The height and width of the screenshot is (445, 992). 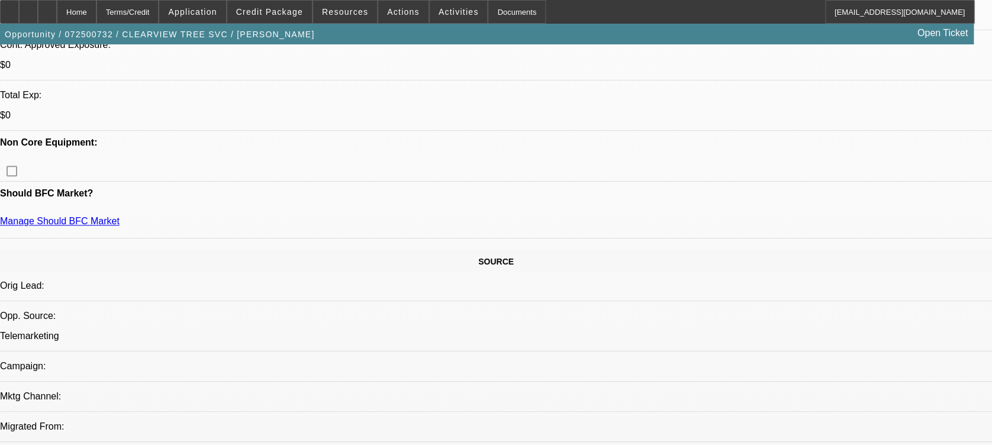 What do you see at coordinates (403, 12) in the screenshot?
I see `button: Actions` at bounding box center [403, 12].